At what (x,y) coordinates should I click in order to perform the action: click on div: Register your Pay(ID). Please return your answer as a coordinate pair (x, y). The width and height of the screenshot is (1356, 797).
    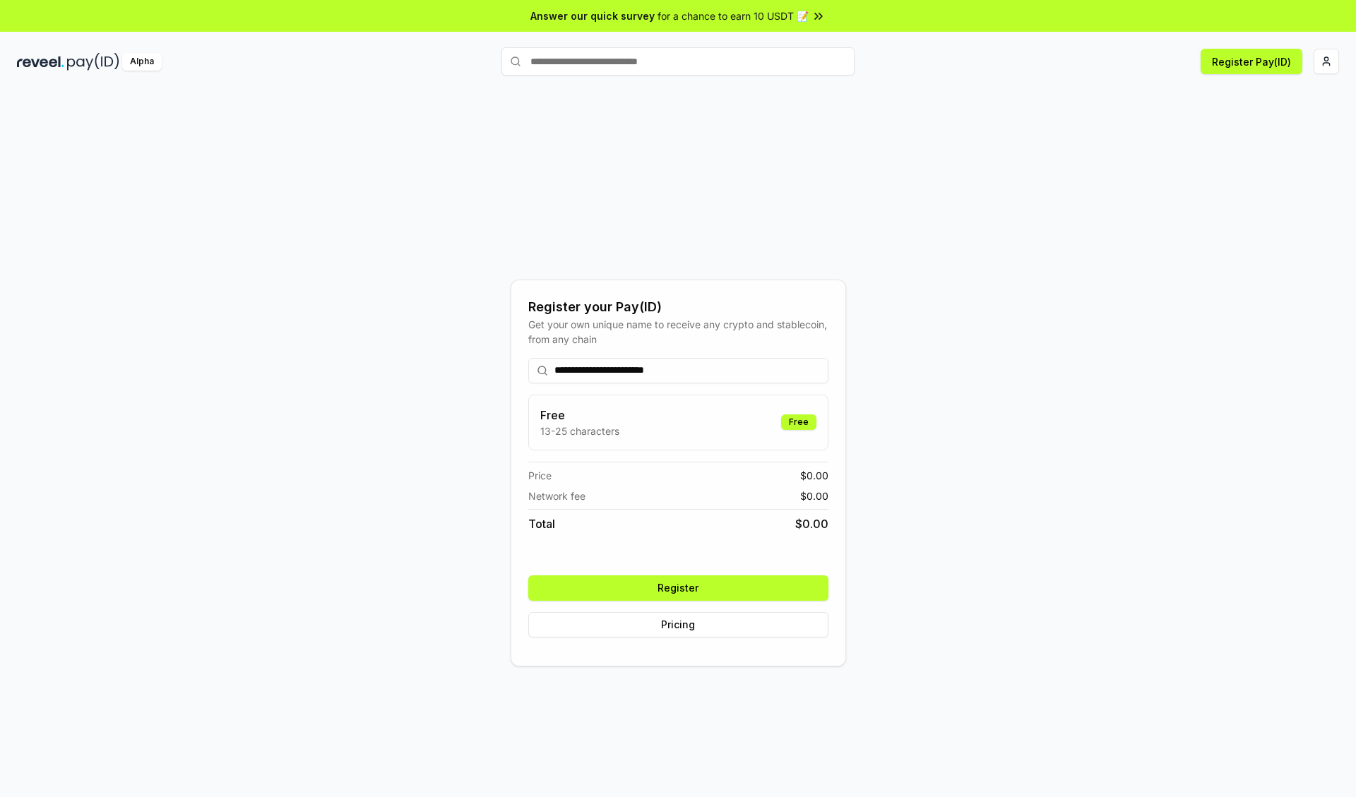
    Looking at the image, I should click on (678, 307).